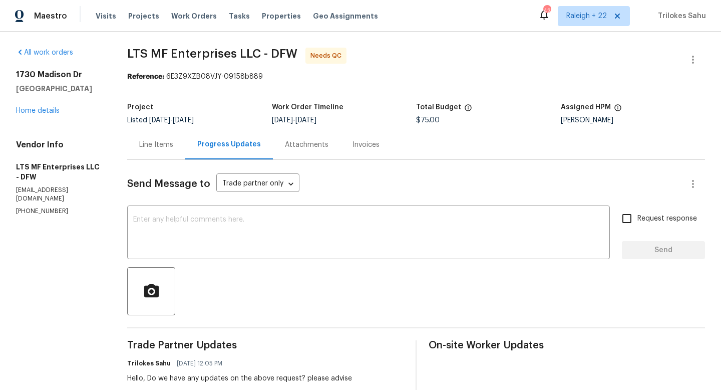  I want to click on span: The hpm assigned to this work order., so click(618, 110).